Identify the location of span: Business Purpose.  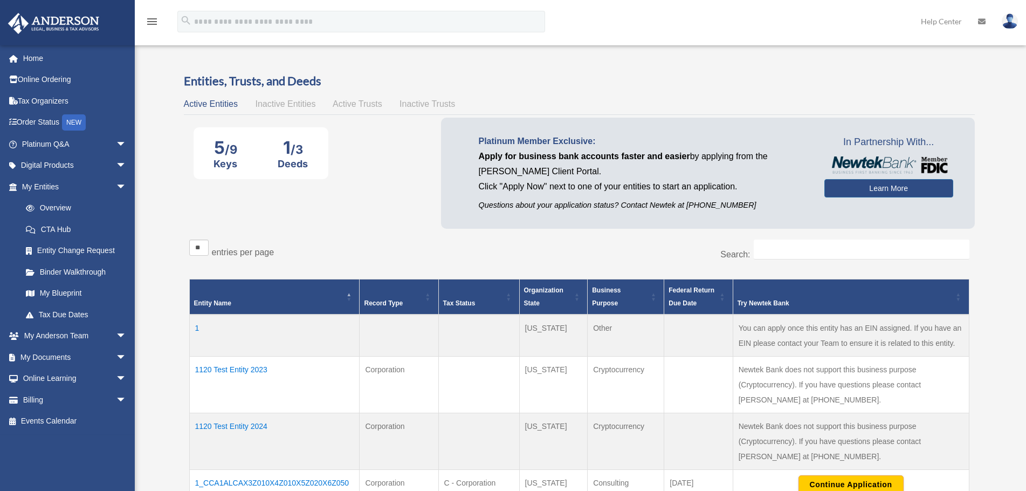
(606, 296).